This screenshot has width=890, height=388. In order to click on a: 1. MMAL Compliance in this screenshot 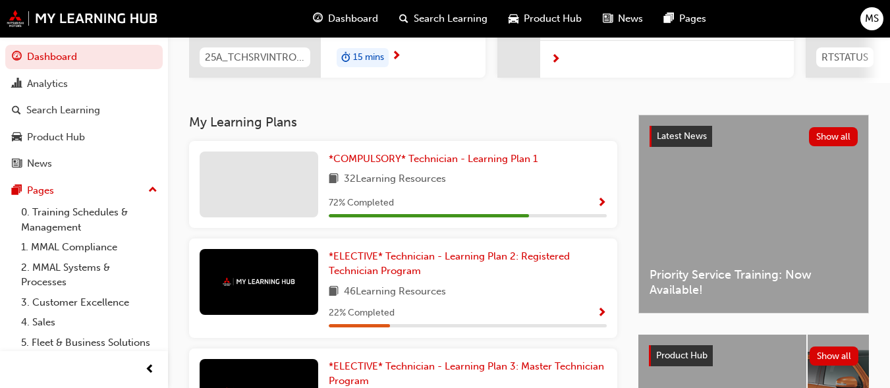, I will do `click(89, 247)`.